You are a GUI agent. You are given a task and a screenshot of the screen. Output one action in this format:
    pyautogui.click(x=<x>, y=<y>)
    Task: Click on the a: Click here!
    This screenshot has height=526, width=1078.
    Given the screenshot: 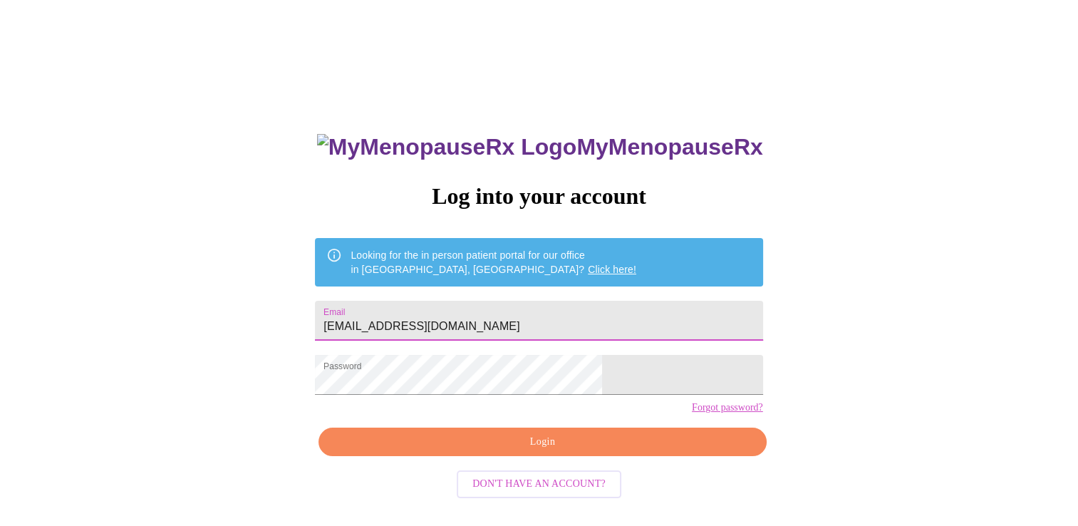 What is the action you would take?
    pyautogui.click(x=612, y=269)
    